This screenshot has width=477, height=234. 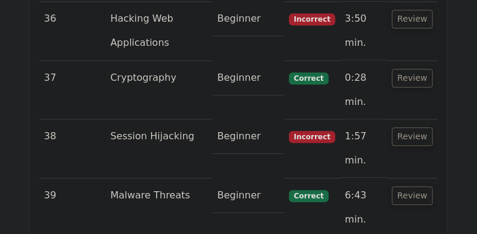 What do you see at coordinates (159, 31) in the screenshot?
I see `td: Hacking Web Applications` at bounding box center [159, 31].